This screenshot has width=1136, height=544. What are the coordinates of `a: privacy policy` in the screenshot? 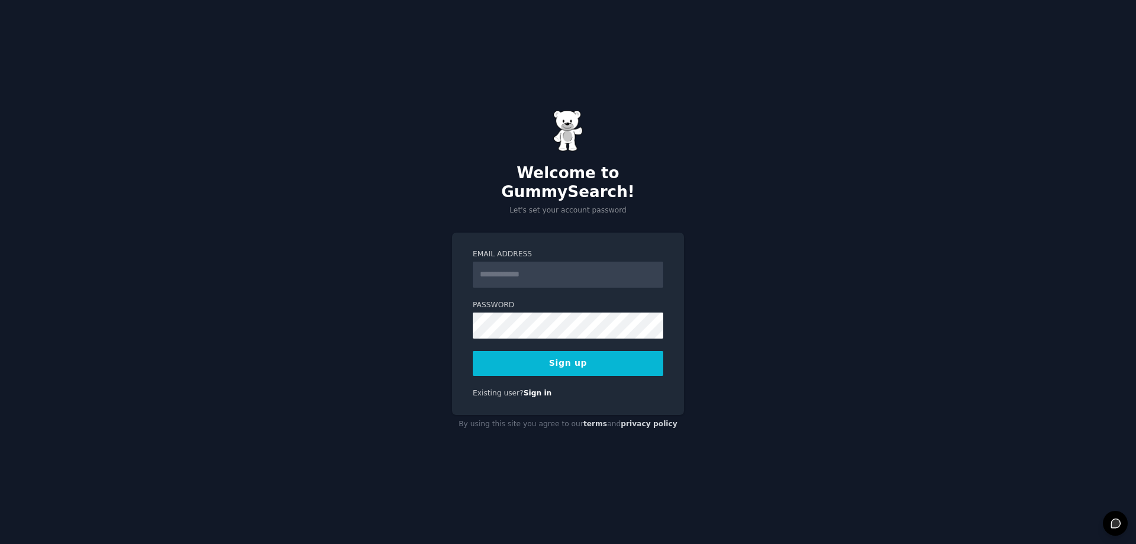 It's located at (649, 424).